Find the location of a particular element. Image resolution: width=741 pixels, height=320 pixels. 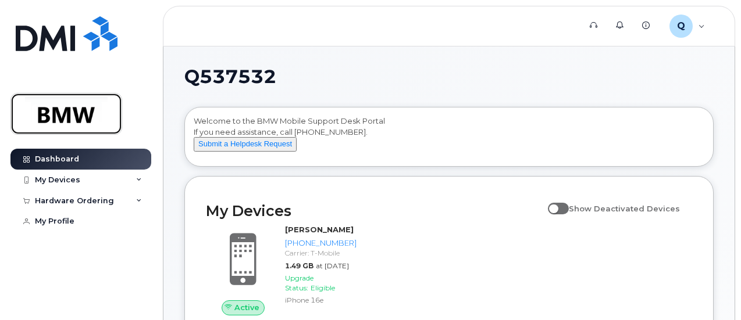

a: Submit a Helpdesk Request is located at coordinates (245, 144).